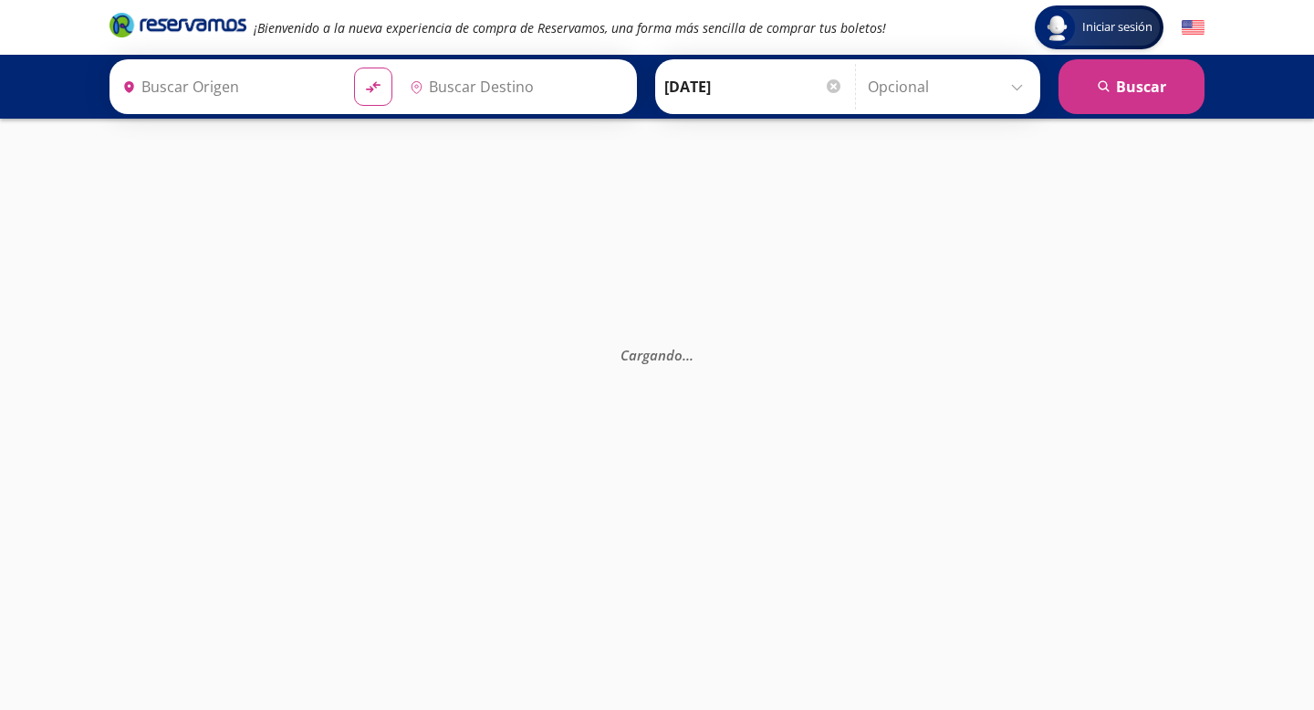 This screenshot has width=1314, height=710. Describe the element at coordinates (570, 27) in the screenshot. I see `em: ¡Bienvenido a la nueva experiencia de compra de Reservamos, una forma más sencilla de comprar tus...` at that location.